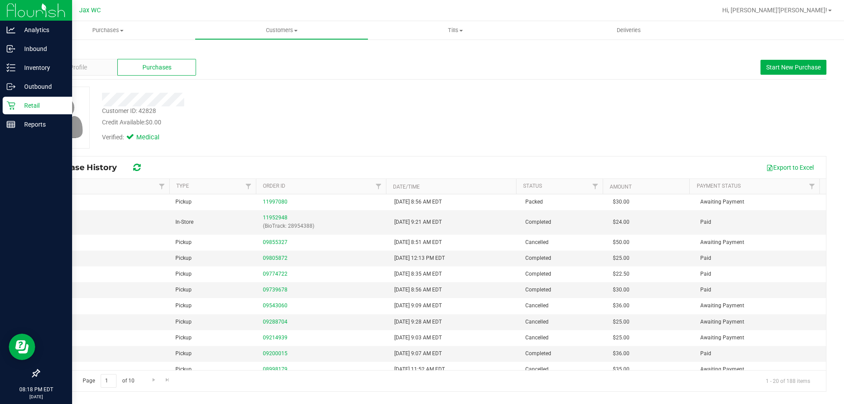  What do you see at coordinates (78, 67) in the screenshot?
I see `span: Profile` at bounding box center [78, 67].